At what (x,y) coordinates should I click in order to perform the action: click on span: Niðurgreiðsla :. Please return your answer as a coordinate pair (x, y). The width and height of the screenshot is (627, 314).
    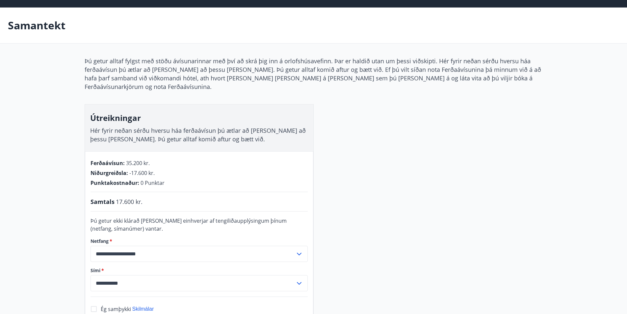
    Looking at the image, I should click on (109, 173).